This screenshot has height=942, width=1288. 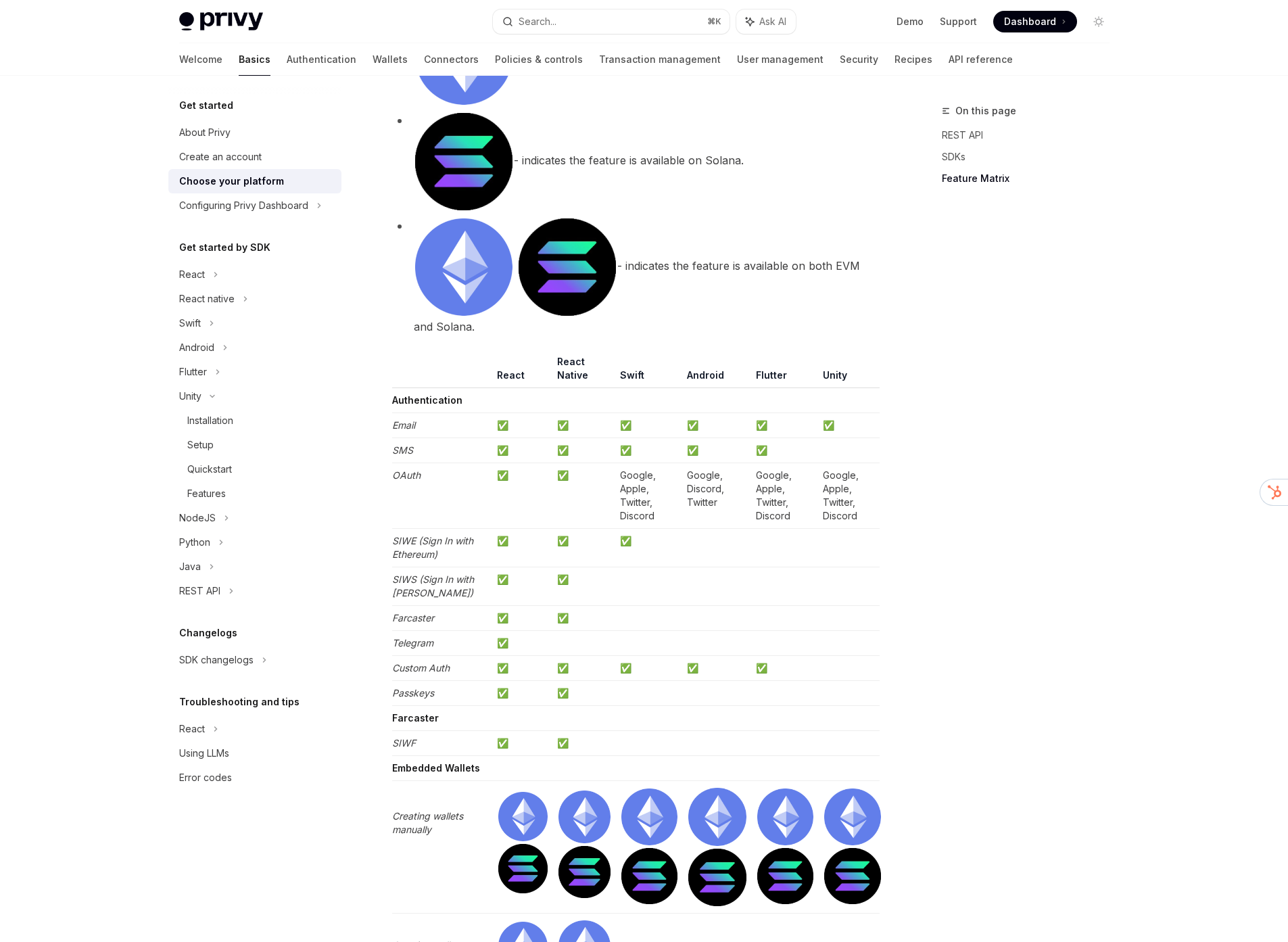 I want to click on em: Passkeys, so click(x=413, y=692).